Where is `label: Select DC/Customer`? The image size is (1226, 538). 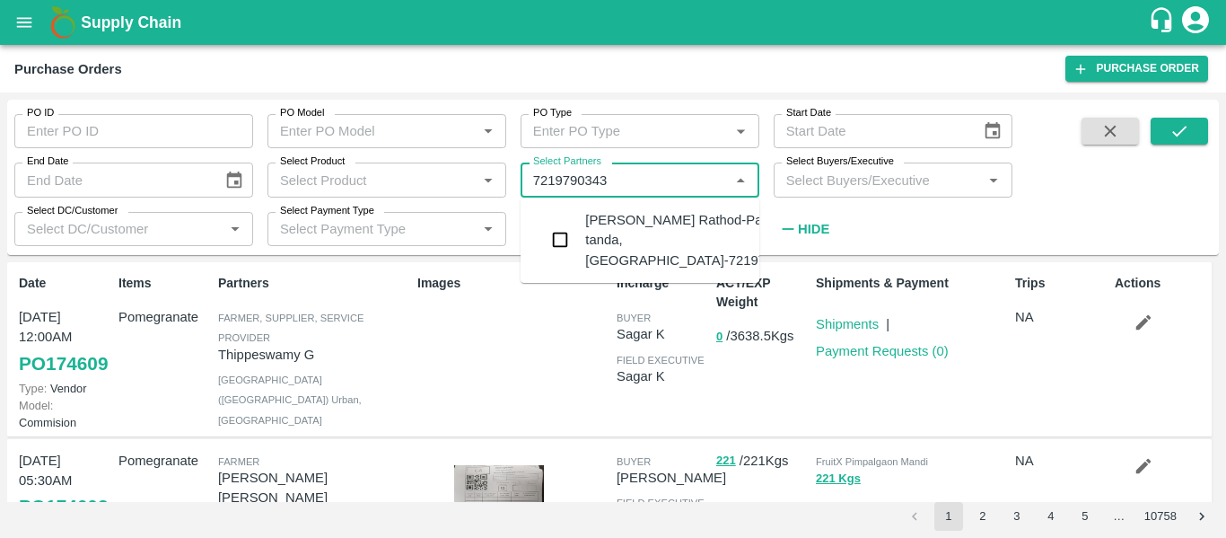 label: Select DC/Customer is located at coordinates (72, 211).